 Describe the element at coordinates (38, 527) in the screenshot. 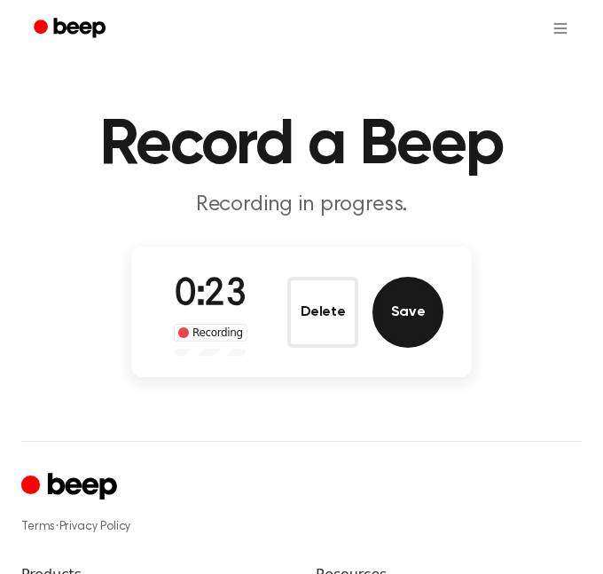

I see `a: Terms` at that location.